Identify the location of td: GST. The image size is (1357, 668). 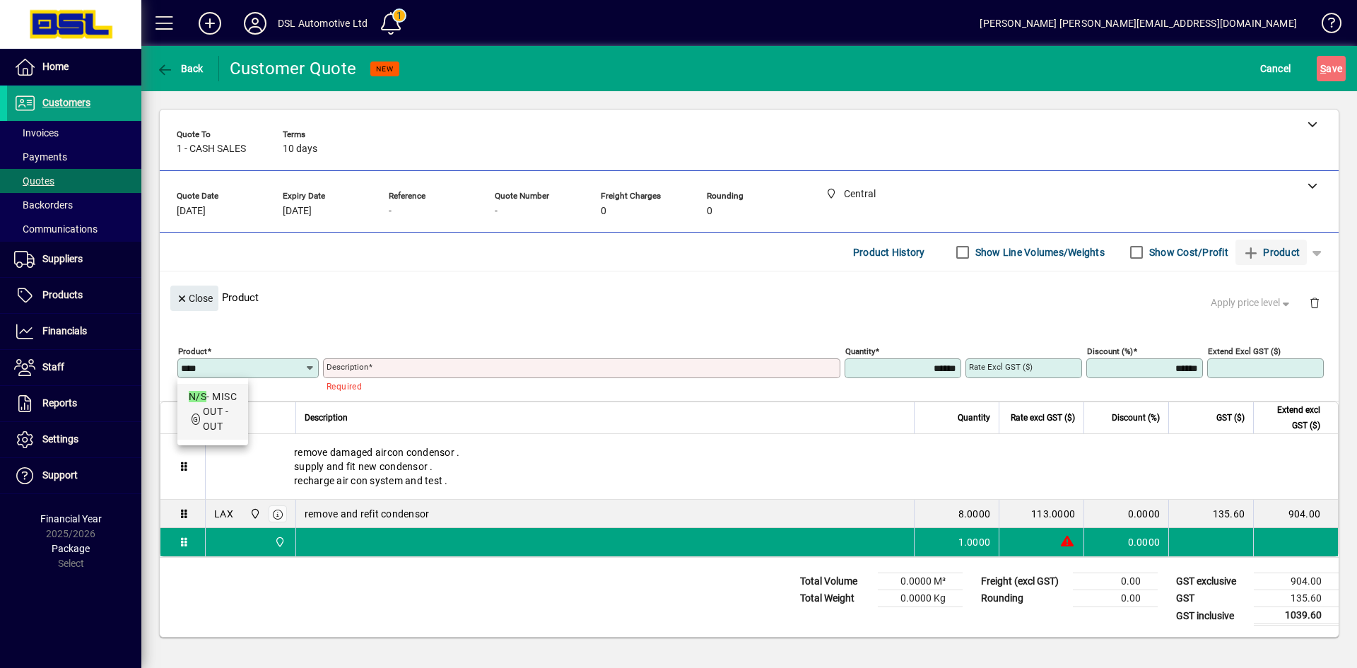
(1211, 599).